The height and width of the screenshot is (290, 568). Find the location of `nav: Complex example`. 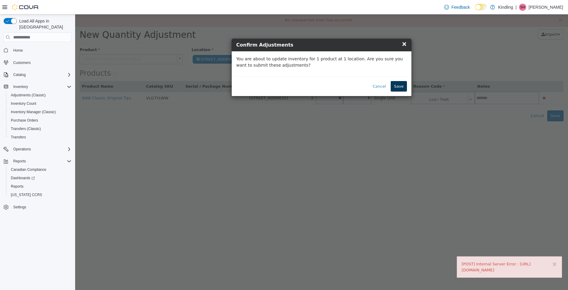

nav: Complex example is located at coordinates (38, 135).